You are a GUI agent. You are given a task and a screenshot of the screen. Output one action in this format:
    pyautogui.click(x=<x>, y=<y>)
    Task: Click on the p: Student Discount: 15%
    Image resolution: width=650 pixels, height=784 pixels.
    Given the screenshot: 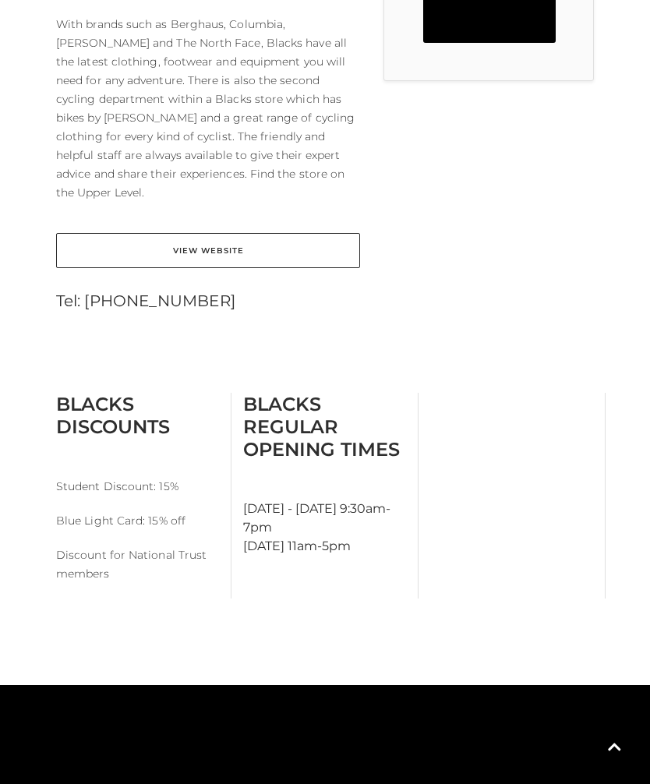 What is the action you would take?
    pyautogui.click(x=137, y=486)
    